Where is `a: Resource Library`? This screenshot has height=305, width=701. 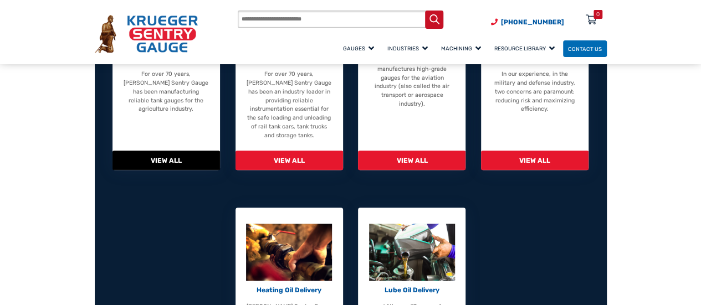
a: Resource Library is located at coordinates (526, 48).